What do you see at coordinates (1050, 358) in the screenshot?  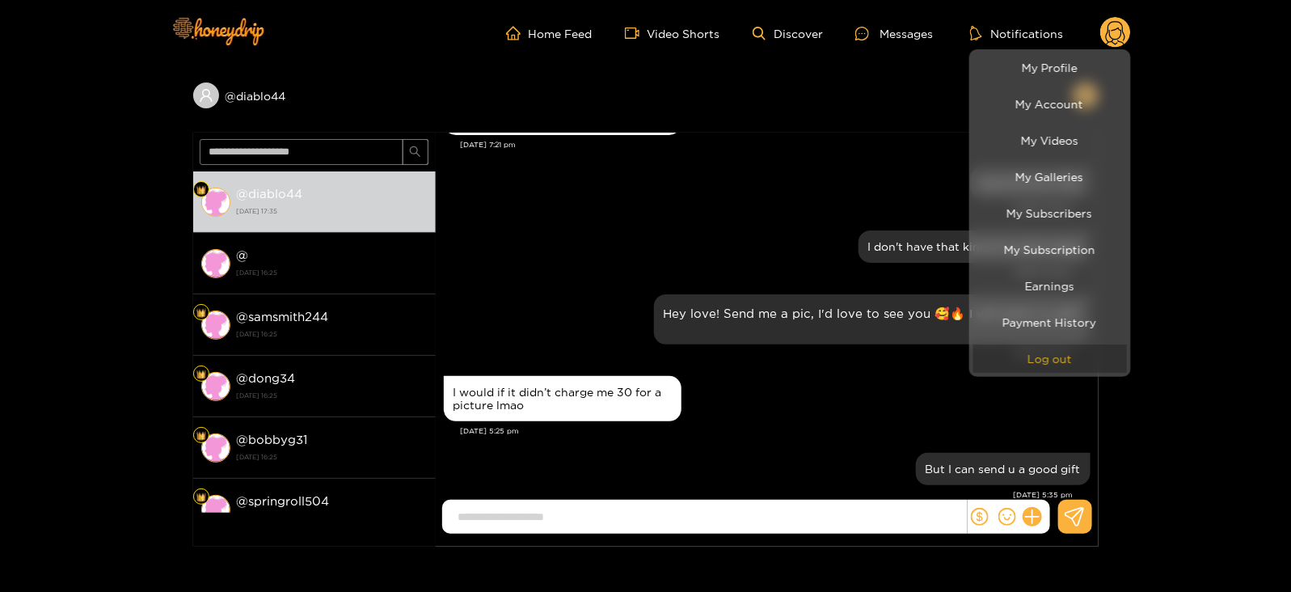 I see `button: Log out` at bounding box center [1050, 358].